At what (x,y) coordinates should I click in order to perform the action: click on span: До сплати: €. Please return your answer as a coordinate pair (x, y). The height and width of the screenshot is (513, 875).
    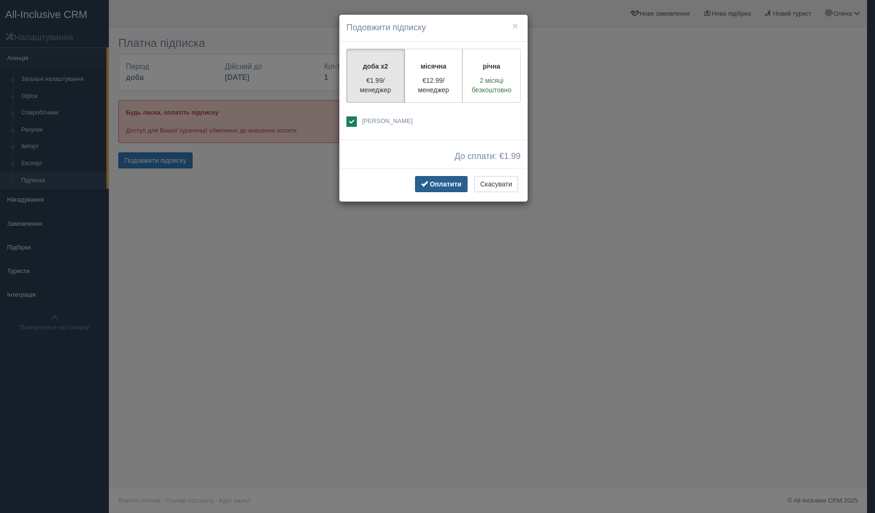
    Looking at the image, I should click on (488, 157).